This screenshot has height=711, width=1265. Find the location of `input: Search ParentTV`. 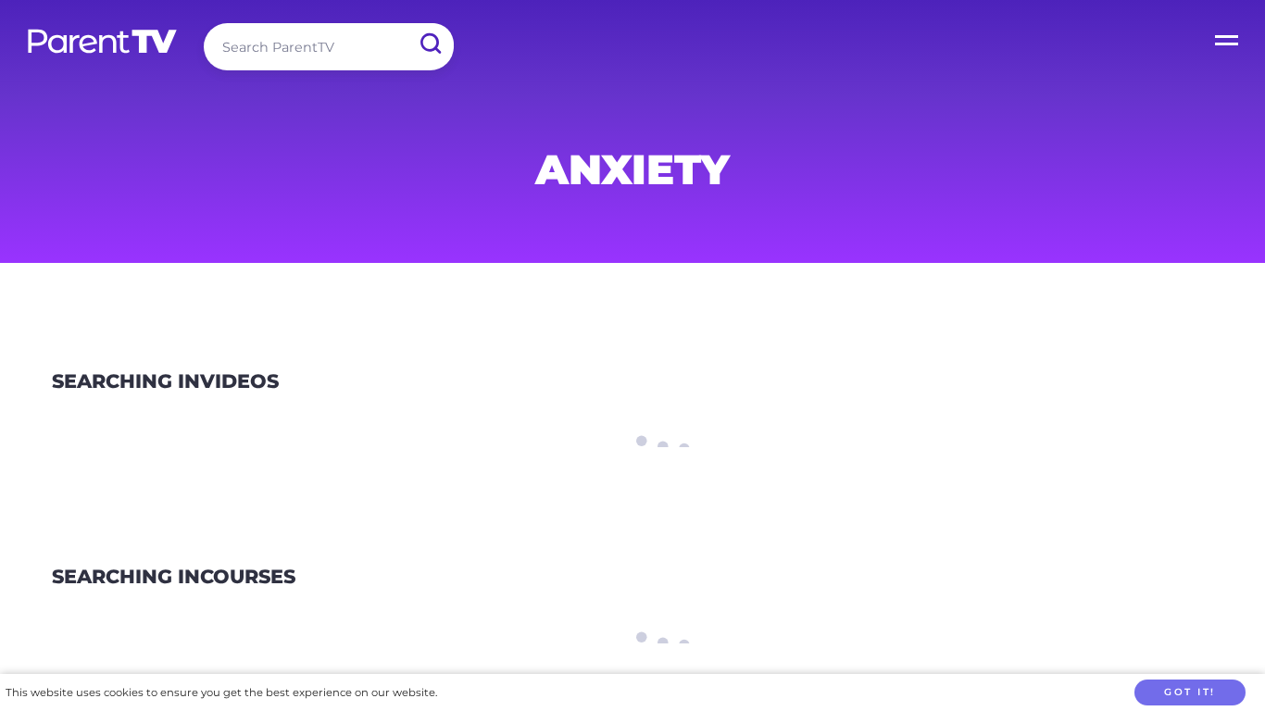

input: Search ParentTV is located at coordinates (329, 46).